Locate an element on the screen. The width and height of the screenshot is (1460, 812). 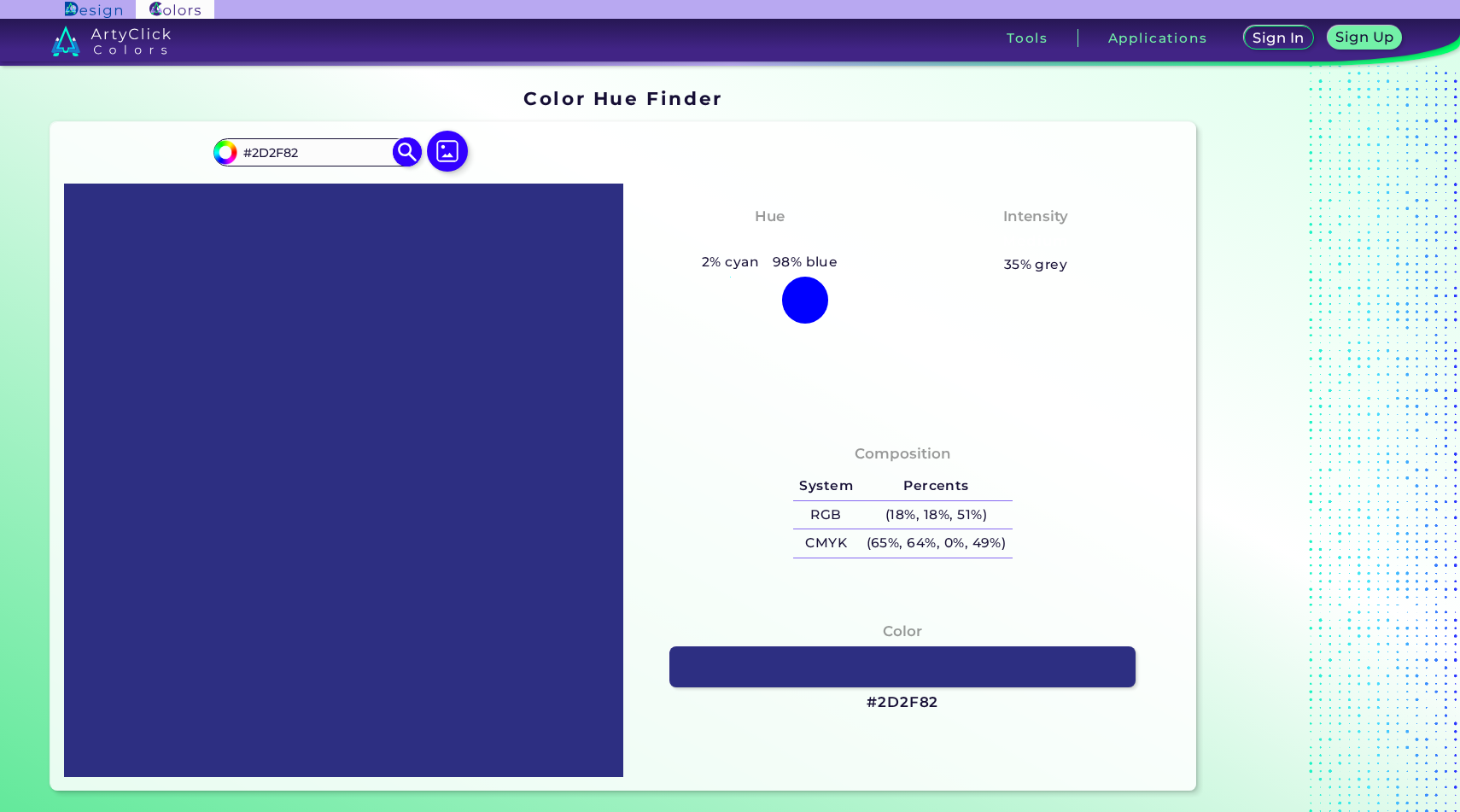
h5: Sign In is located at coordinates (1278, 37).